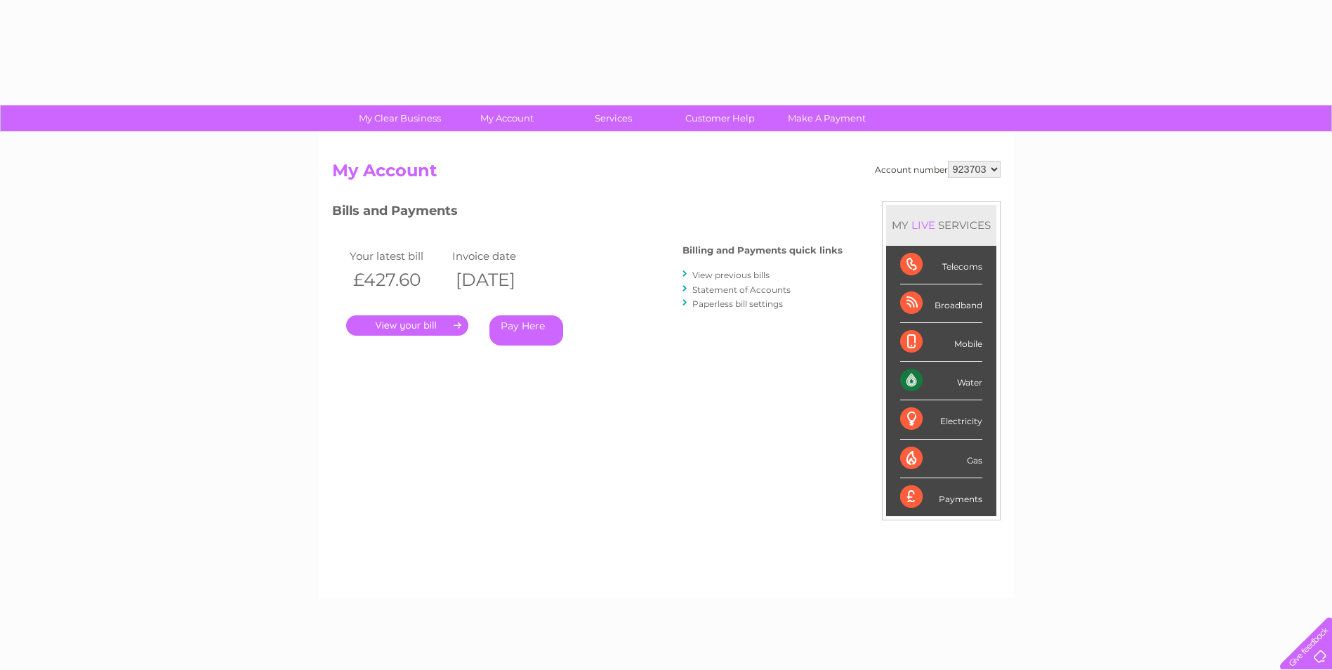 The height and width of the screenshot is (670, 1332). I want to click on td: Invoice date, so click(500, 256).